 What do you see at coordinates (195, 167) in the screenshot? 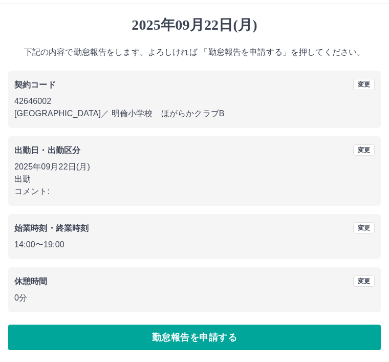
I see `p: 2025年09月22日(月)` at bounding box center [195, 167].